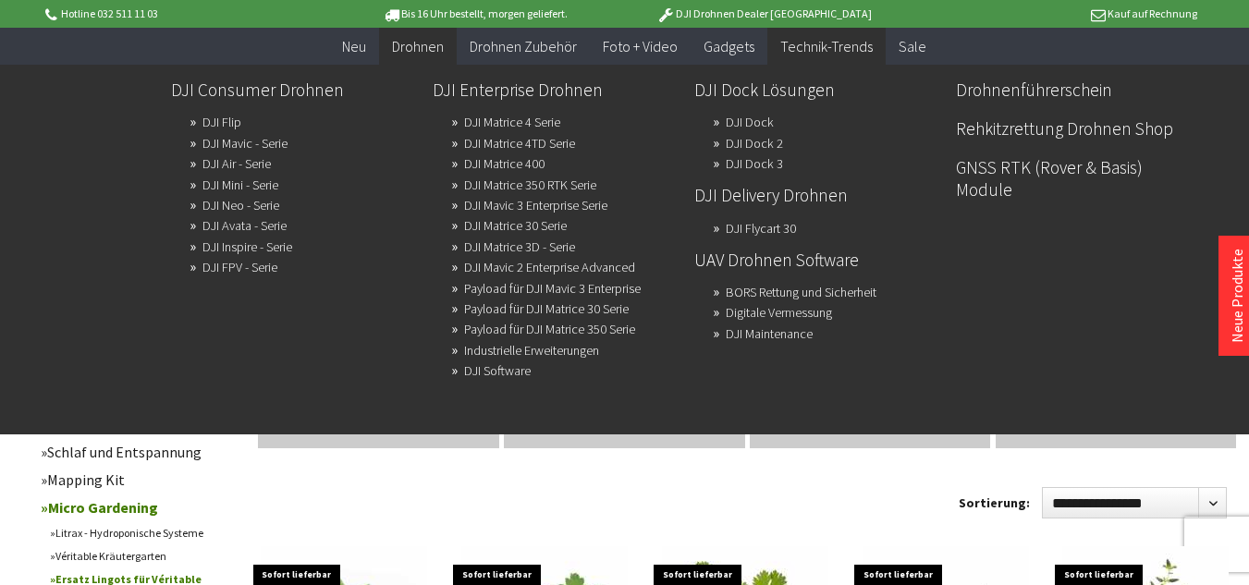 This screenshot has height=585, width=1249. Describe the element at coordinates (245, 143) in the screenshot. I see `a: DJI Mavic - Serie` at that location.